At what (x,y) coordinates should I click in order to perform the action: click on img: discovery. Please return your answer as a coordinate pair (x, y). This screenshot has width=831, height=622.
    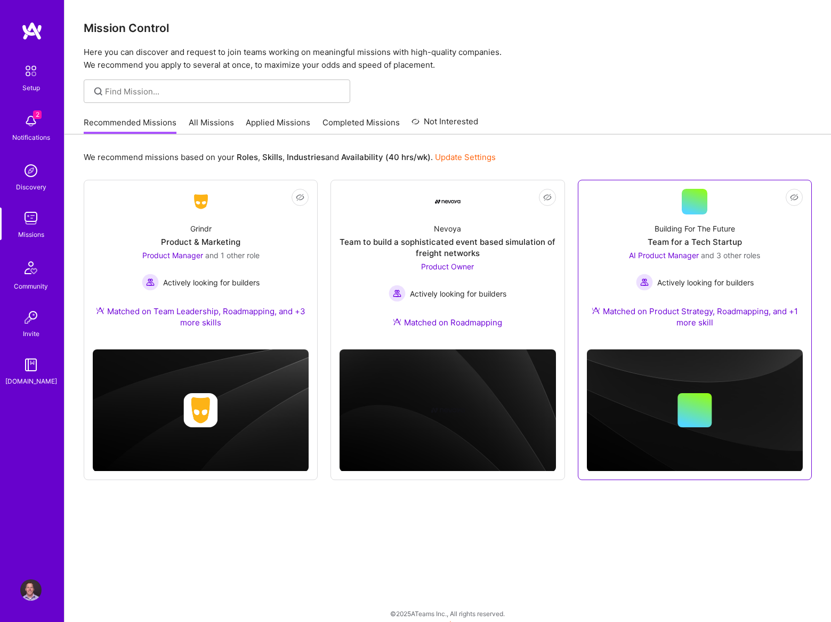
    Looking at the image, I should click on (31, 171).